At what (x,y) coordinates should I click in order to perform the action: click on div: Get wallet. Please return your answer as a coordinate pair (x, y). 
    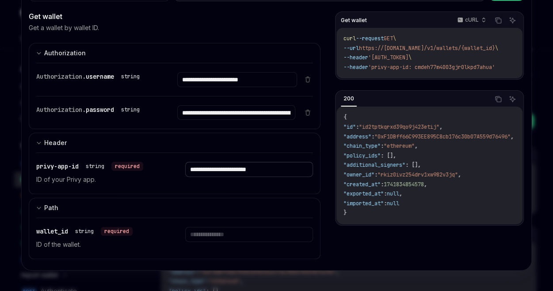
    Looking at the image, I should click on (175, 16).